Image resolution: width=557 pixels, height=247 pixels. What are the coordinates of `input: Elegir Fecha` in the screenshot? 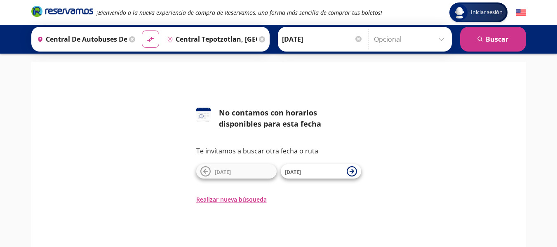 It's located at (323, 39).